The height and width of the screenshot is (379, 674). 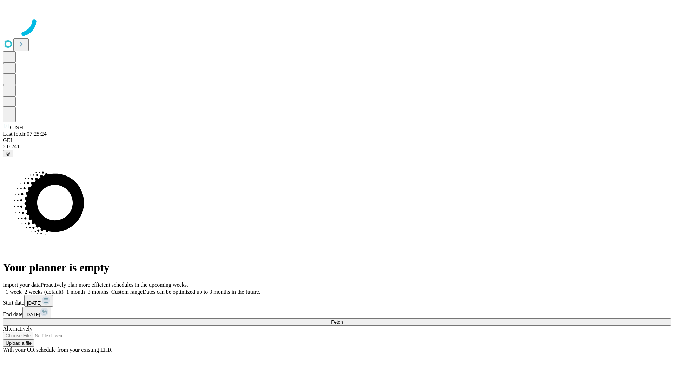 I want to click on span: Last fetch: 07:25:24, so click(x=25, y=134).